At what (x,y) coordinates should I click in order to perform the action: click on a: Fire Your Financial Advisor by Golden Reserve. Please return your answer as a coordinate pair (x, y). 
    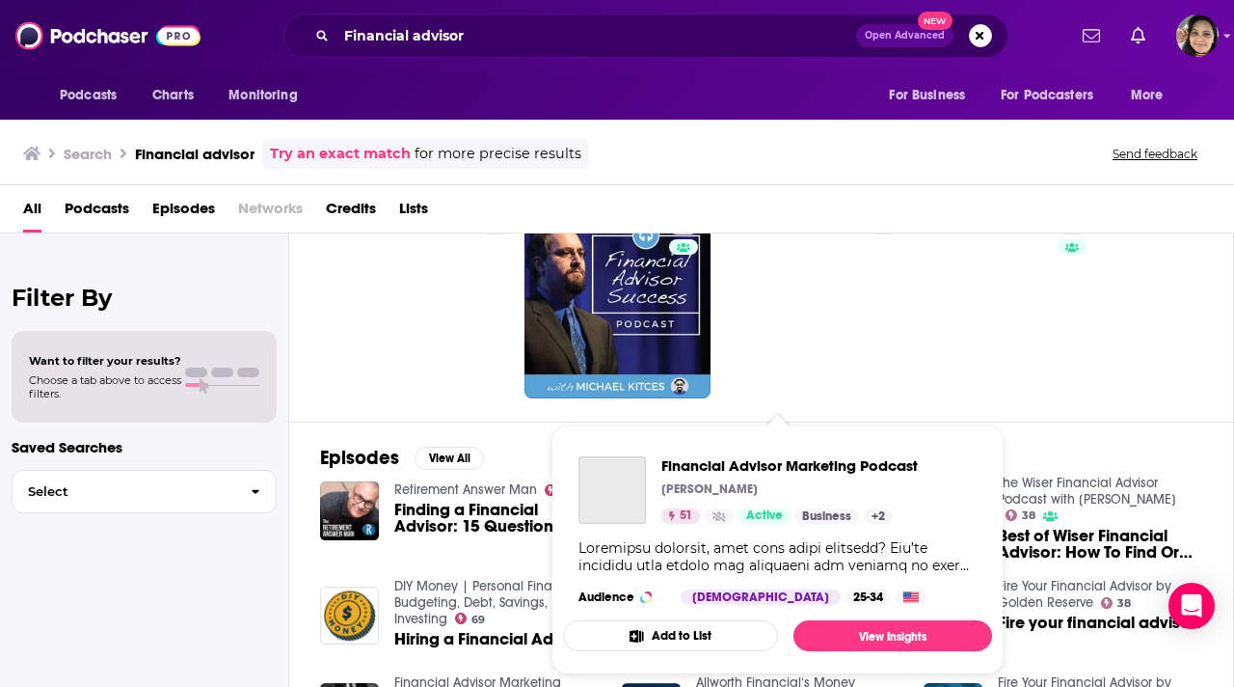
    Looking at the image, I should click on (1085, 594).